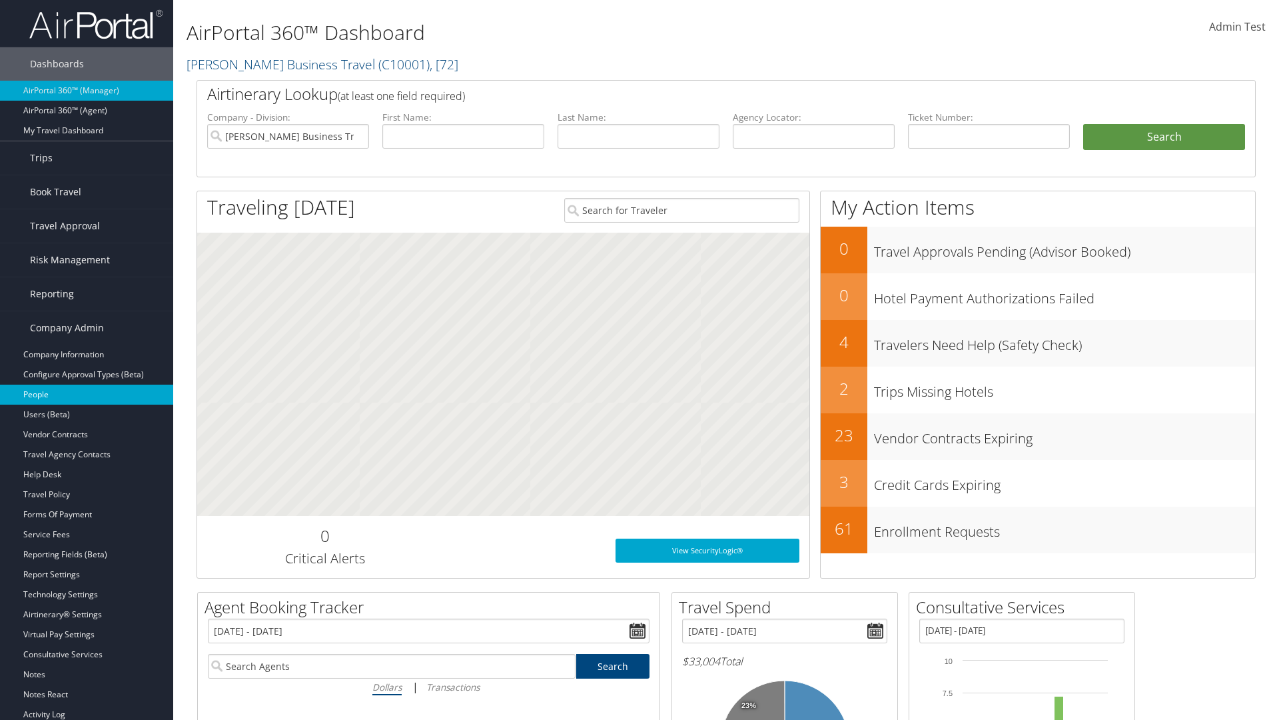 The height and width of the screenshot is (720, 1279). Describe the element at coordinates (1065, 435) in the screenshot. I see `h3: Vendor Contracts Expiring` at that location.